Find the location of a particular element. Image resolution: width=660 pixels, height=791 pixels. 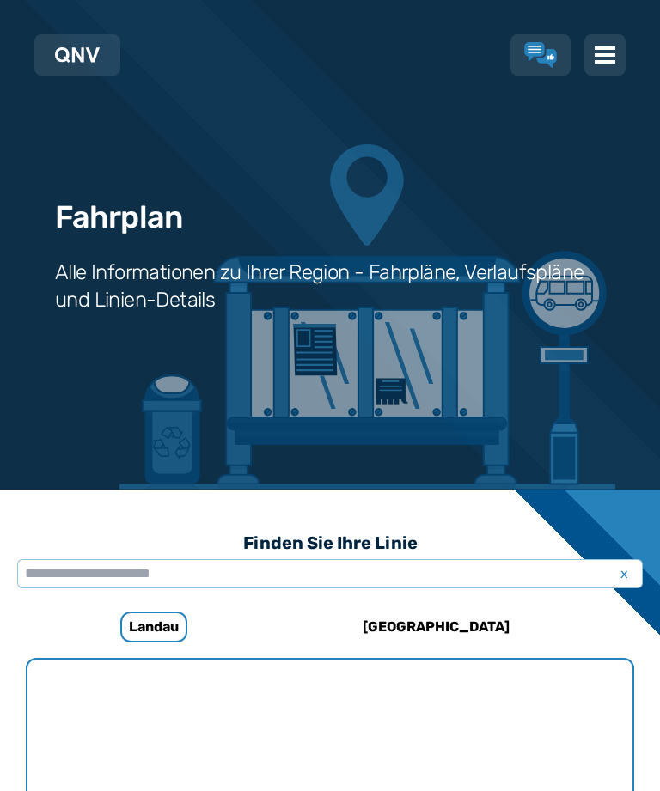

a: Lob & Kritik is located at coordinates (540, 55).